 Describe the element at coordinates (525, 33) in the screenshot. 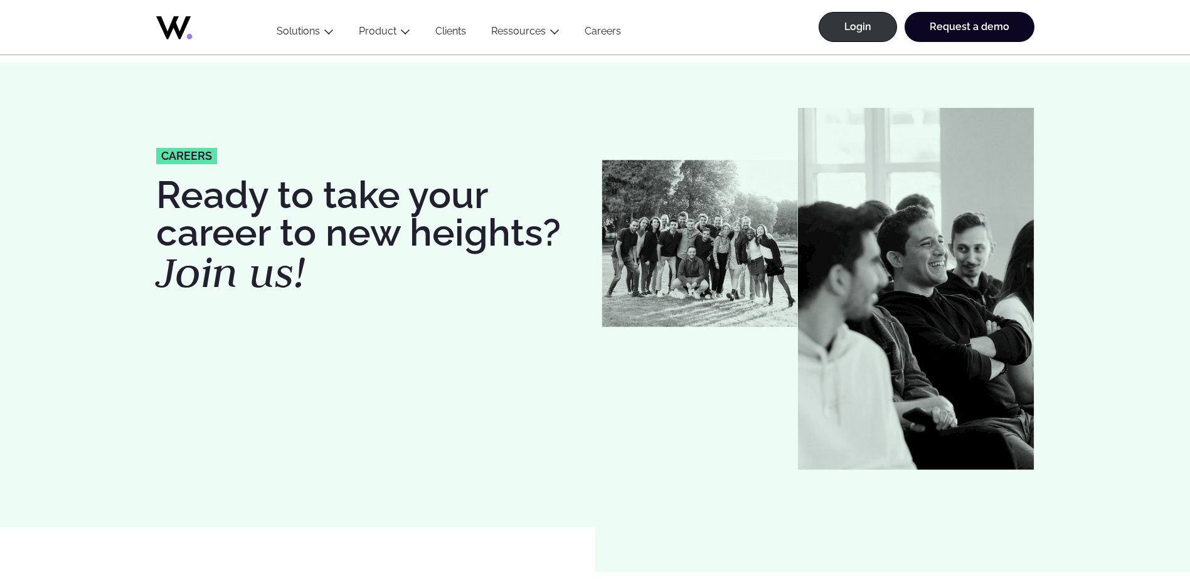

I see `button: Ressources` at that location.